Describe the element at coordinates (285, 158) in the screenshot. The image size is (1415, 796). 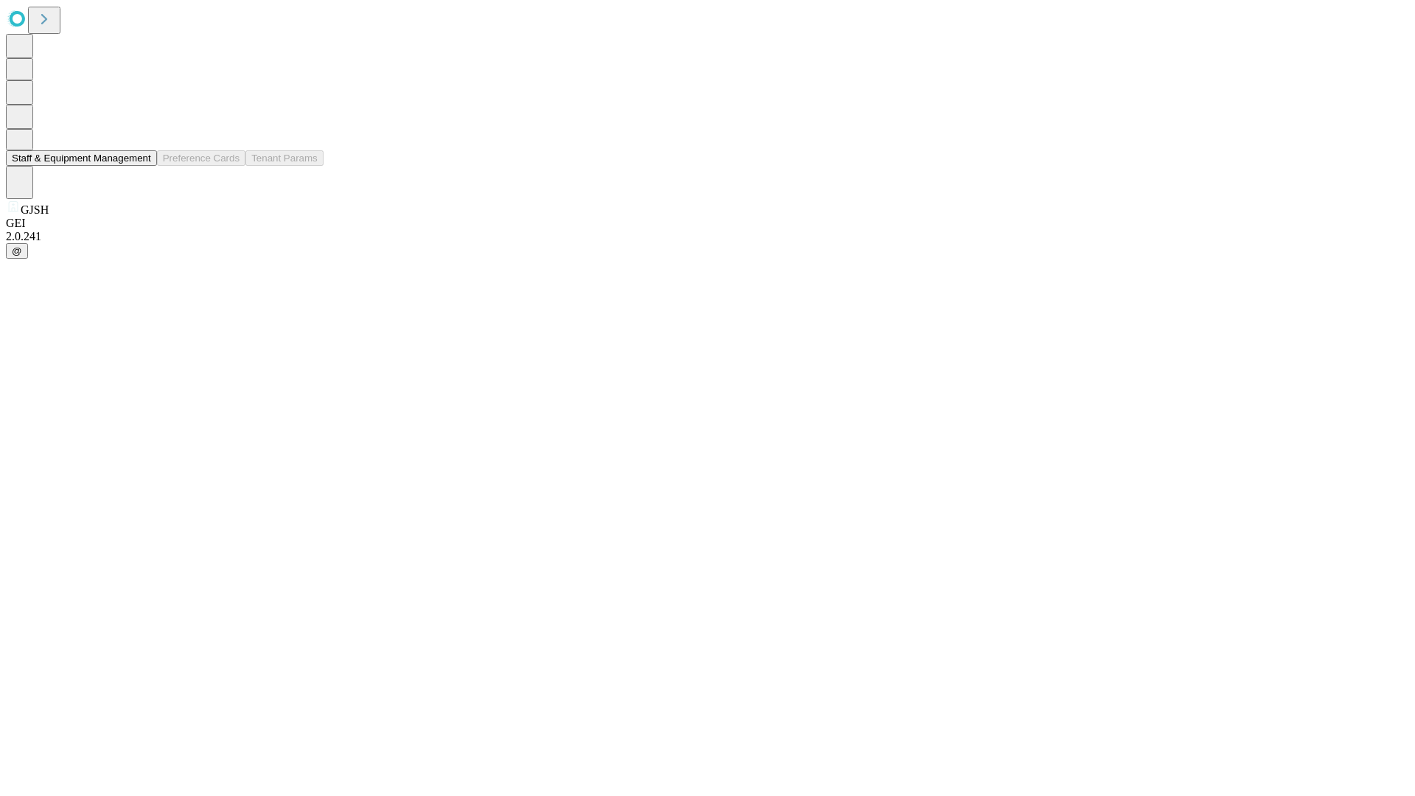
I see `button: Tenant Params` at that location.